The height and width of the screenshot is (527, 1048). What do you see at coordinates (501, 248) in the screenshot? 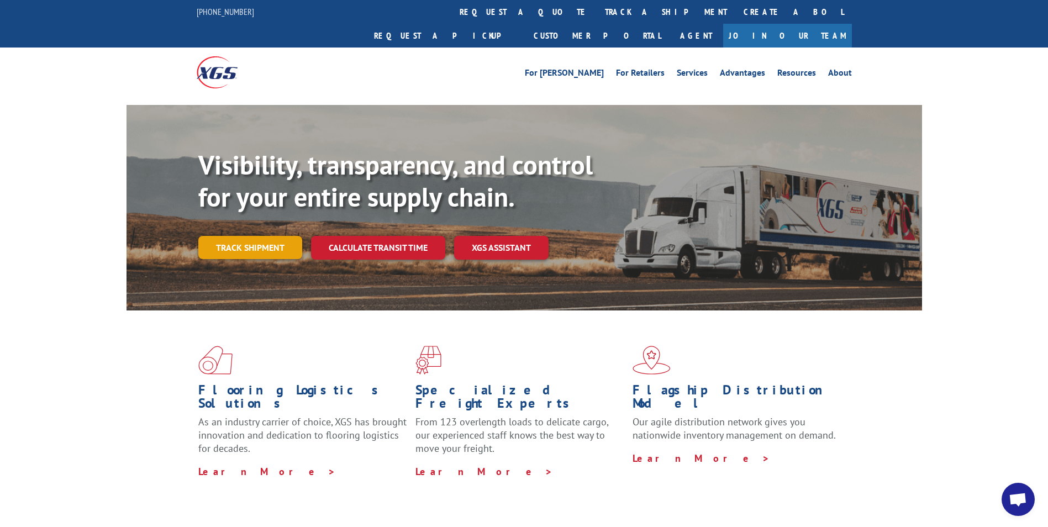
I see `a: XGS ASSISTANT` at bounding box center [501, 248].